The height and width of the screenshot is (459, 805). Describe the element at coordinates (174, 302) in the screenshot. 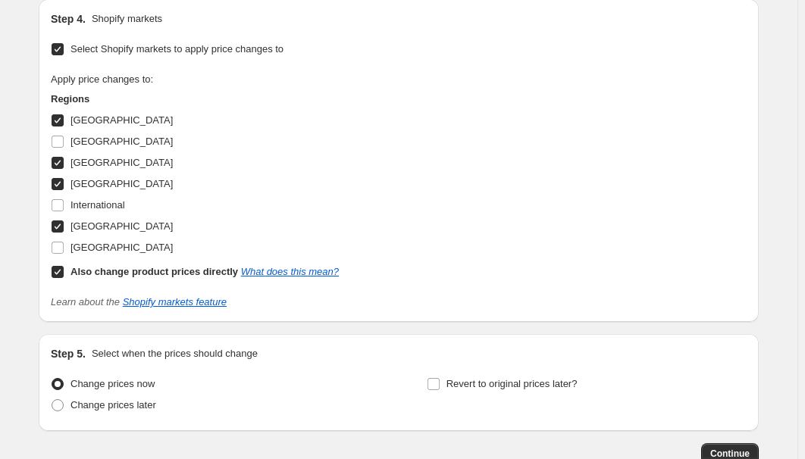

I see `a: Shopify markets feature` at that location.